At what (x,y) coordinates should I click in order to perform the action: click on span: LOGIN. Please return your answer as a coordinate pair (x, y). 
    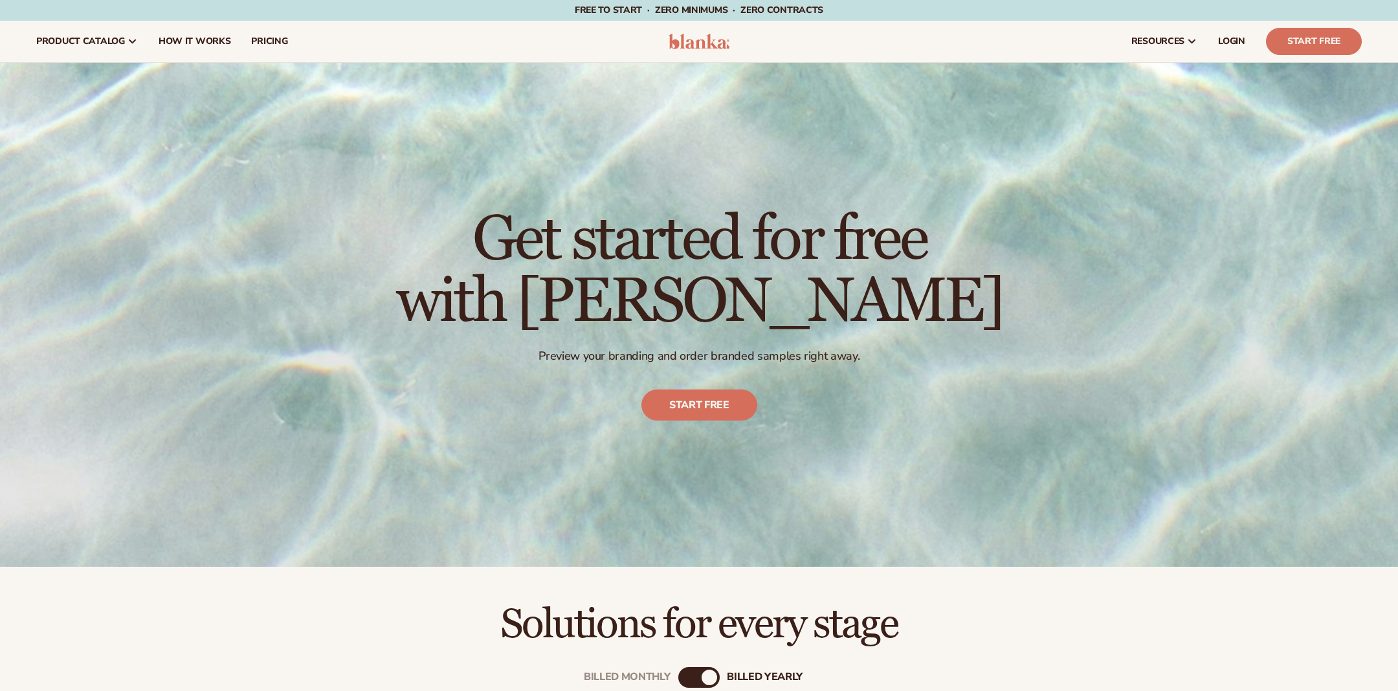
    Looking at the image, I should click on (1232, 41).